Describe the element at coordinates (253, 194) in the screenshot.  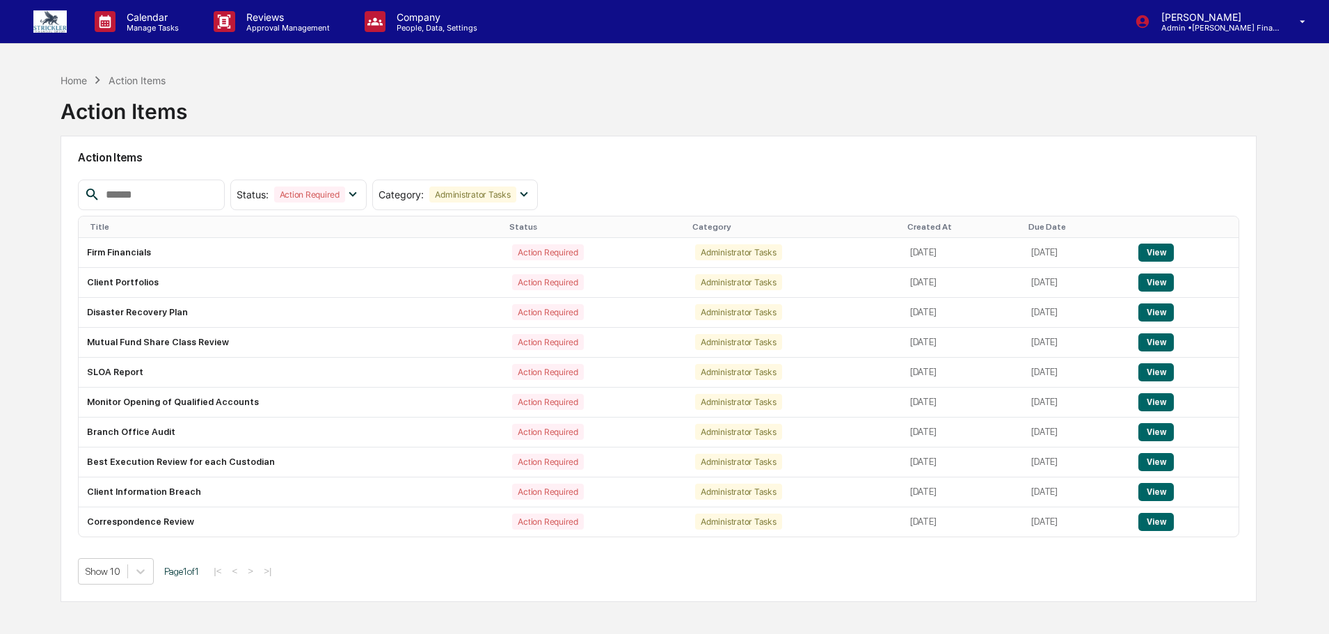
I see `span: Status :` at that location.